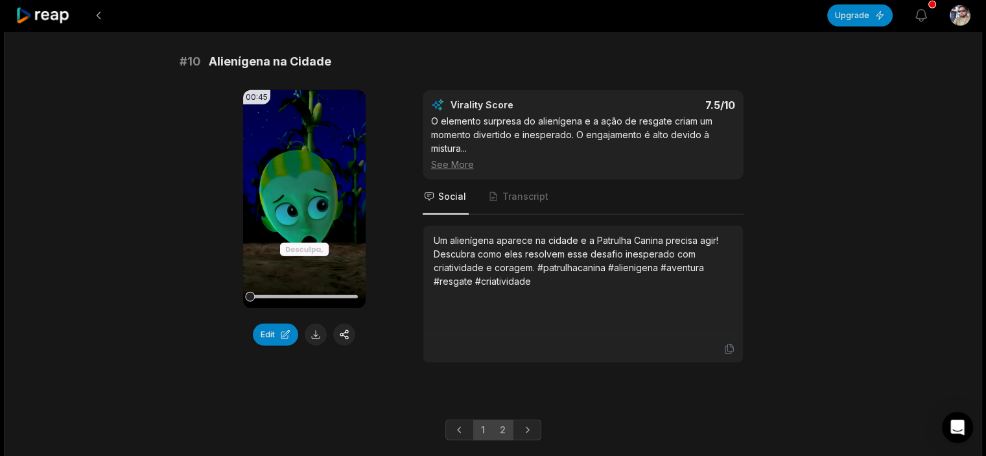 The height and width of the screenshot is (456, 986). What do you see at coordinates (665, 105) in the screenshot?
I see `div: 7.5 /10` at bounding box center [665, 105].